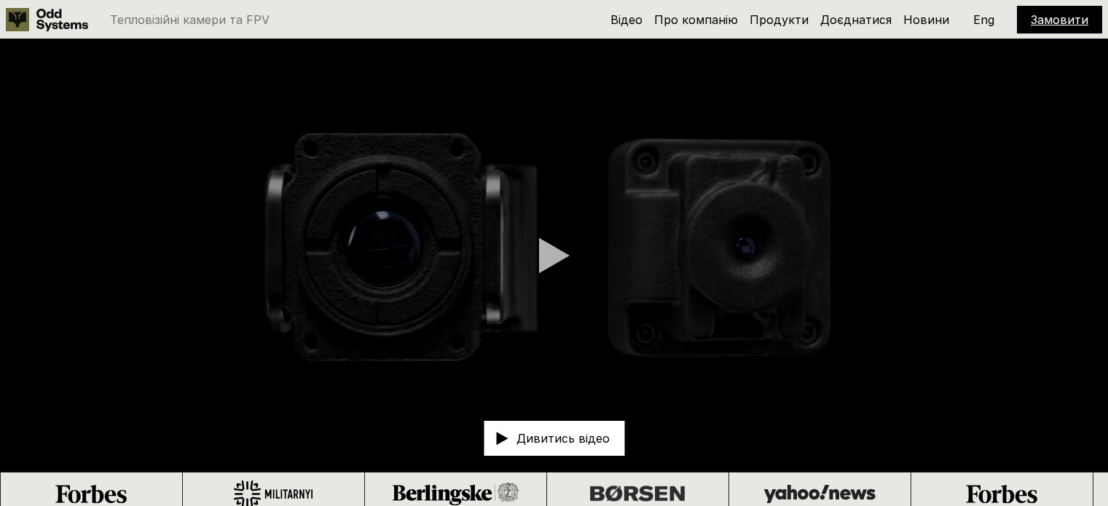 The height and width of the screenshot is (506, 1108). Describe the element at coordinates (626, 20) in the screenshot. I see `a: Відео` at that location.